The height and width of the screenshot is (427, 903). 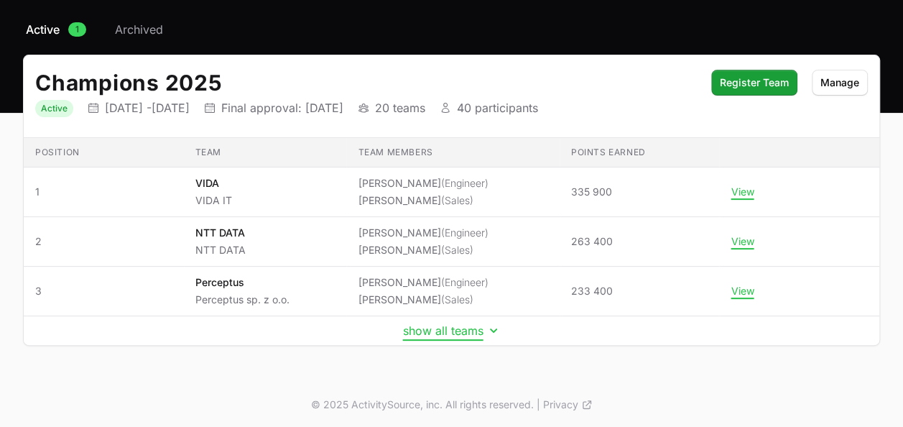 I want to click on span: 263 400, so click(x=592, y=241).